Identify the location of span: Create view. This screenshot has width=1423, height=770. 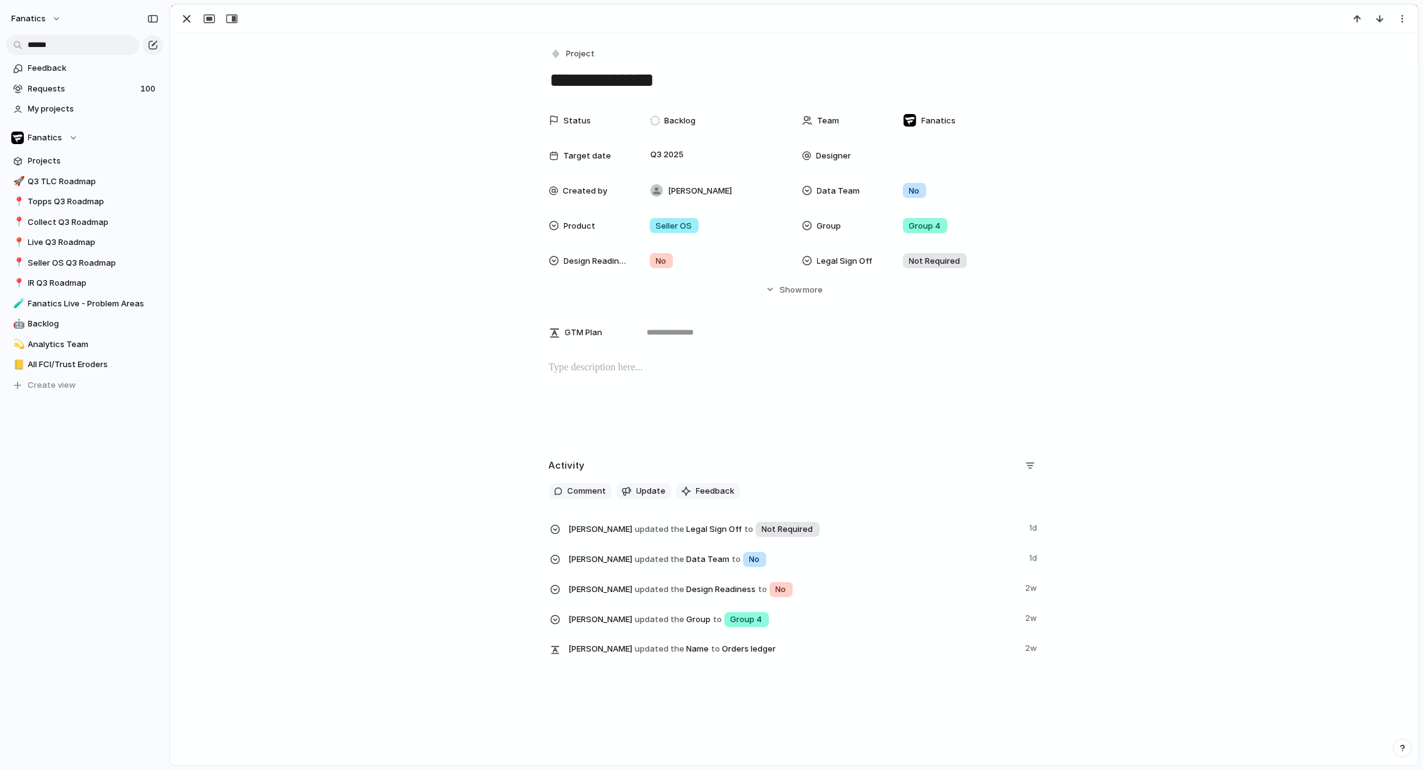
(52, 385).